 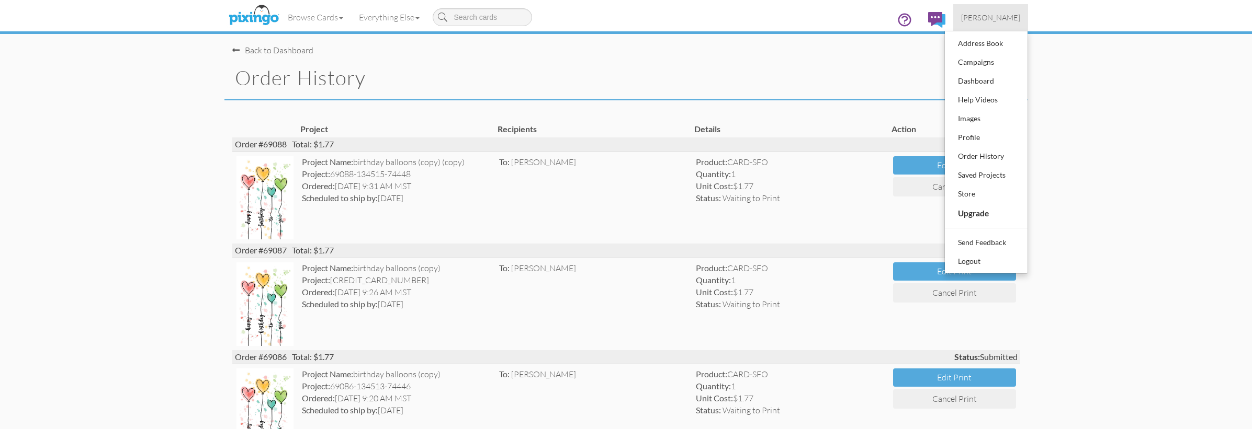 I want to click on div: Saved Projects, so click(x=986, y=175).